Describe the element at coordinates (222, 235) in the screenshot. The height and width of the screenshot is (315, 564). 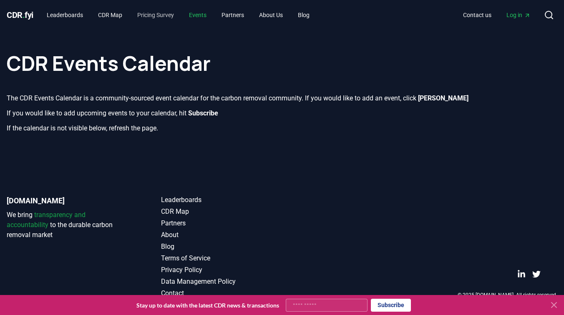
I see `a: About` at that location.